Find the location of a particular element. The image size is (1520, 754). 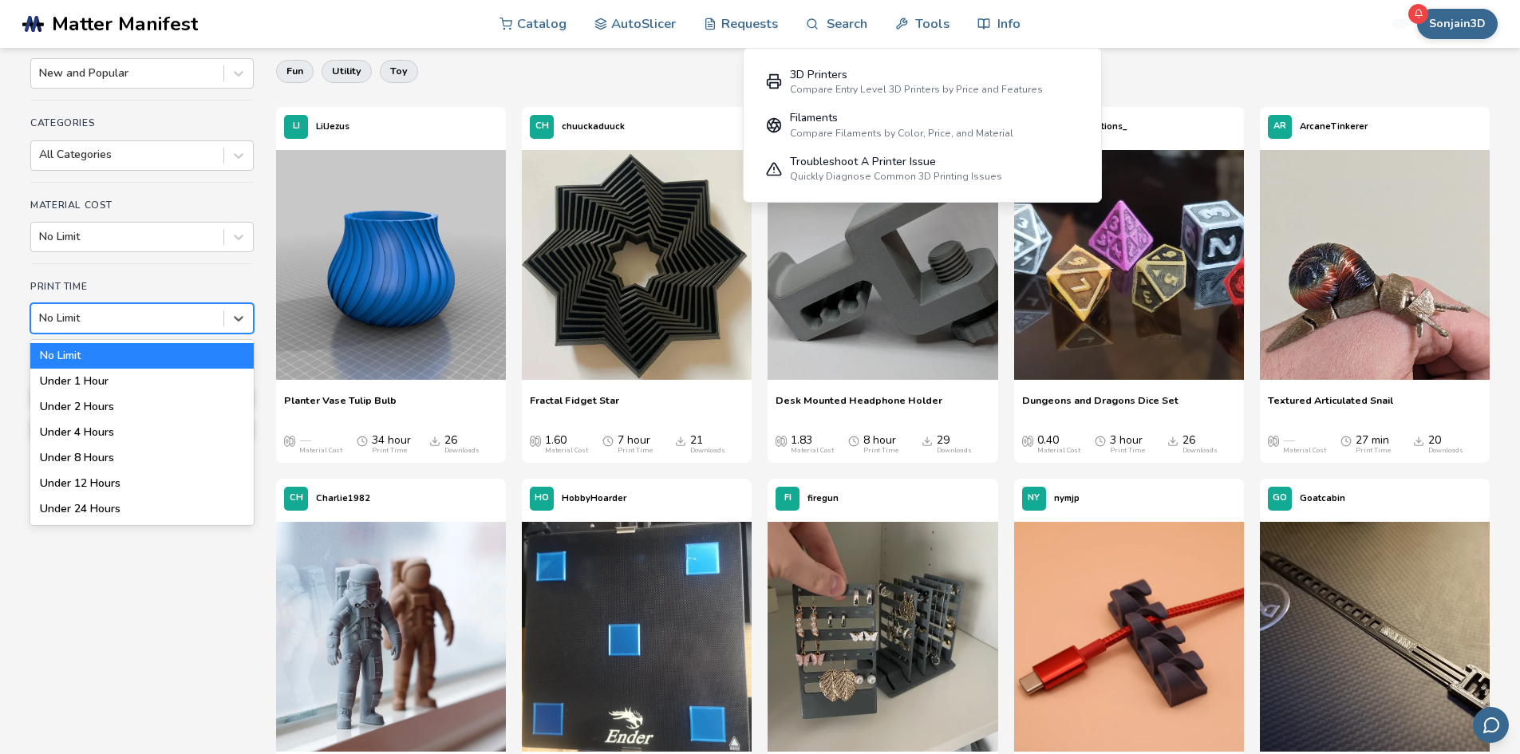

div: 21 is located at coordinates (708, 444).